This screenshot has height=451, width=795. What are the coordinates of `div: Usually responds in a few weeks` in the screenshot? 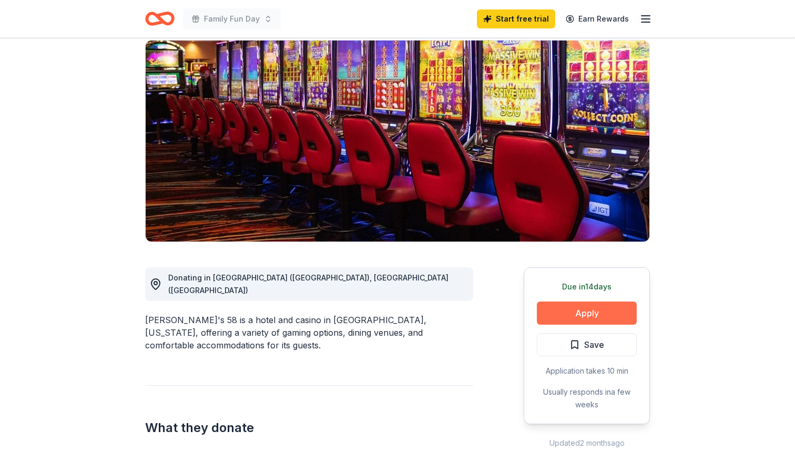 It's located at (587, 398).